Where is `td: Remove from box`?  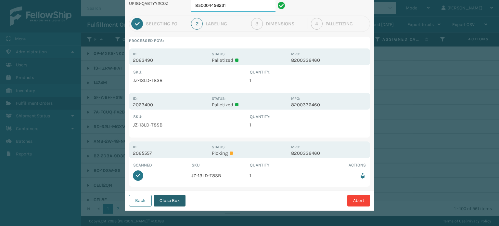 td: Remove from box is located at coordinates (337, 175).